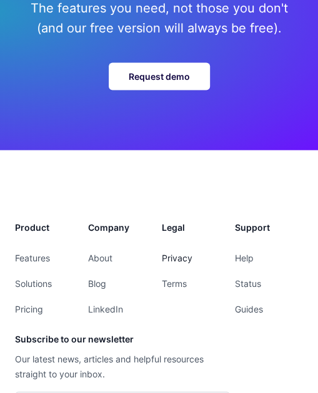  Describe the element at coordinates (174, 283) in the screenshot. I see `a: Terms` at that location.